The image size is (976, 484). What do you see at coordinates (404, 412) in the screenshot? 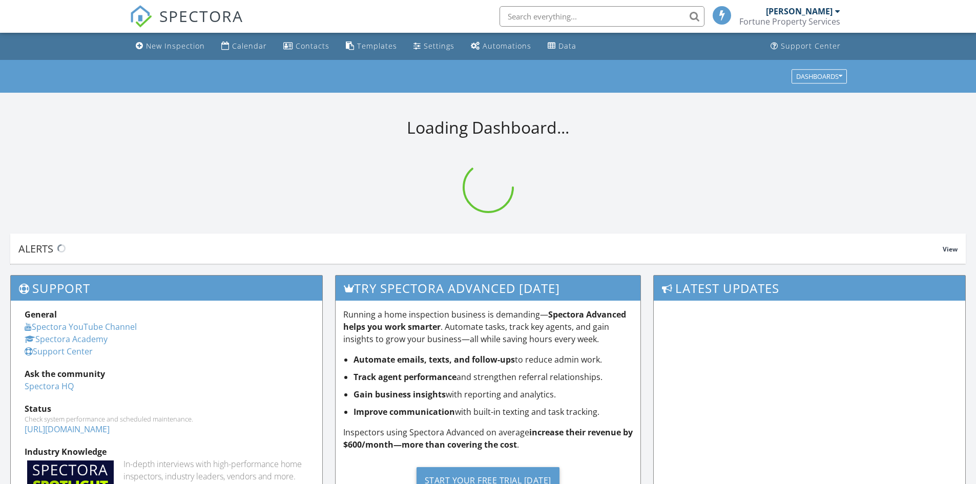
I see `strong: Improve communication` at bounding box center [404, 412].